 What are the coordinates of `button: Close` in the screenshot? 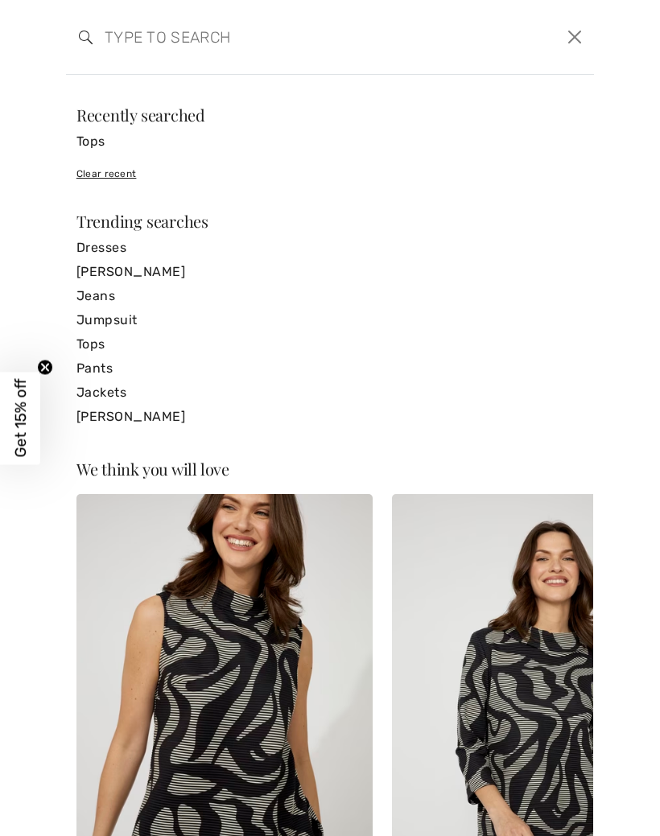 It's located at (574, 37).